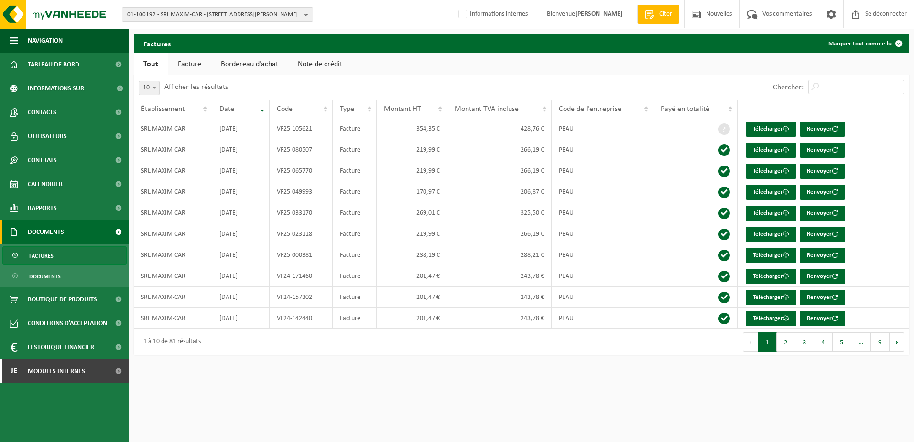  What do you see at coordinates (301, 150) in the screenshot?
I see `td: VF25-080507` at bounding box center [301, 150].